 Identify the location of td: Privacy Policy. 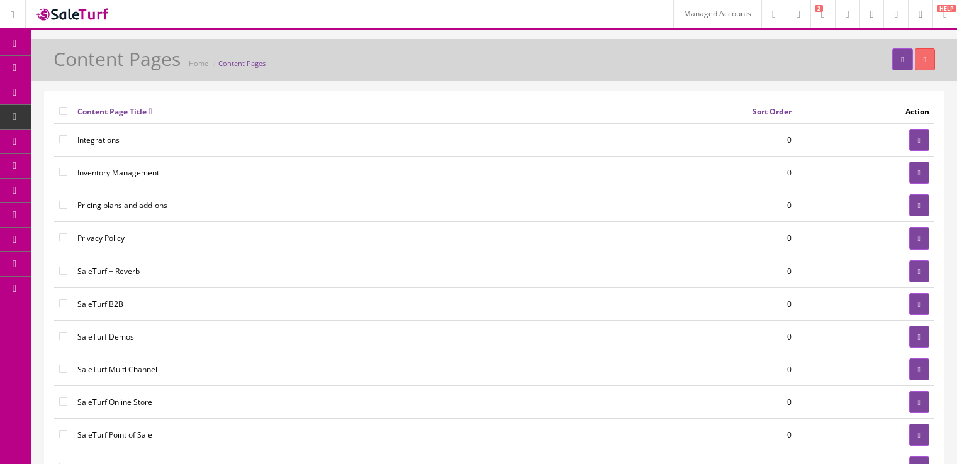
(335, 239).